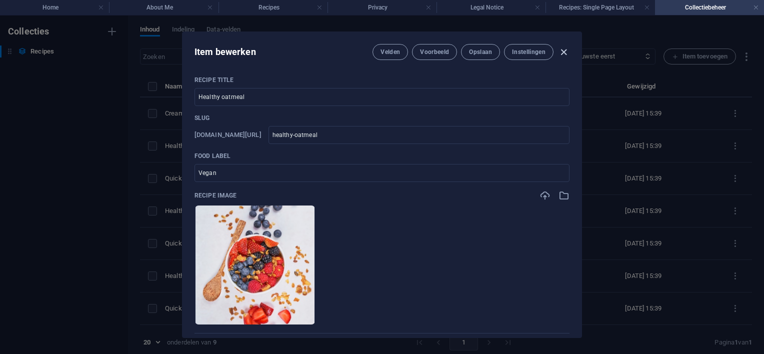 The image size is (764, 354). What do you see at coordinates (390, 52) in the screenshot?
I see `button: Velden` at bounding box center [390, 52].